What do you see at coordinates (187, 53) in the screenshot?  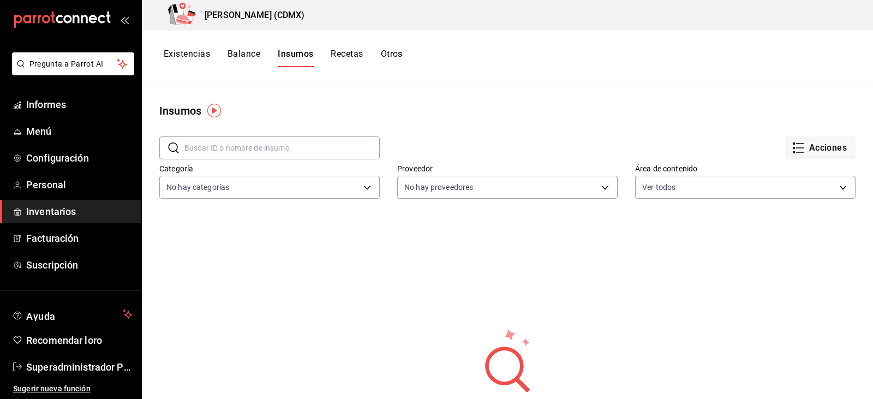 I see `font: Existencias` at bounding box center [187, 53].